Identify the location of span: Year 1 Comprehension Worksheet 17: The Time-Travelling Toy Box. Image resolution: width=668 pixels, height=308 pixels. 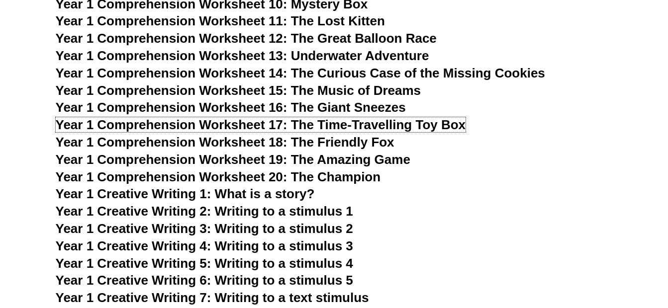
(261, 125).